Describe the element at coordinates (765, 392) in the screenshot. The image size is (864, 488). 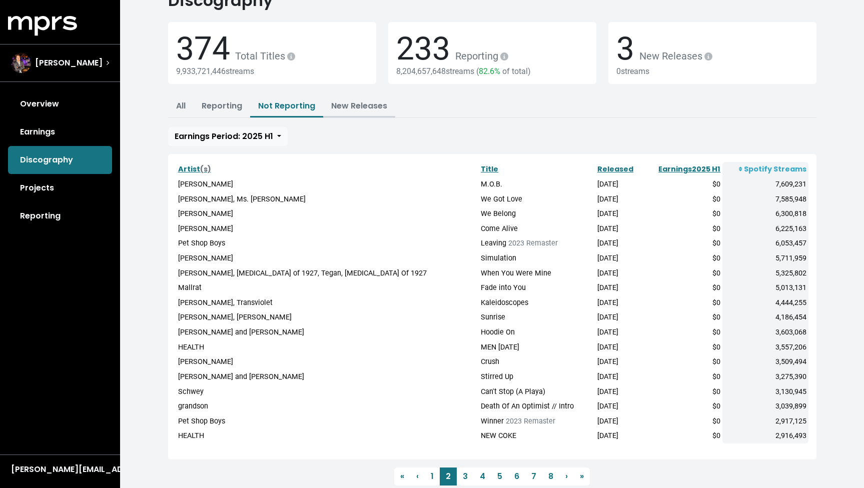
I see `td: 3,130,945` at that location.